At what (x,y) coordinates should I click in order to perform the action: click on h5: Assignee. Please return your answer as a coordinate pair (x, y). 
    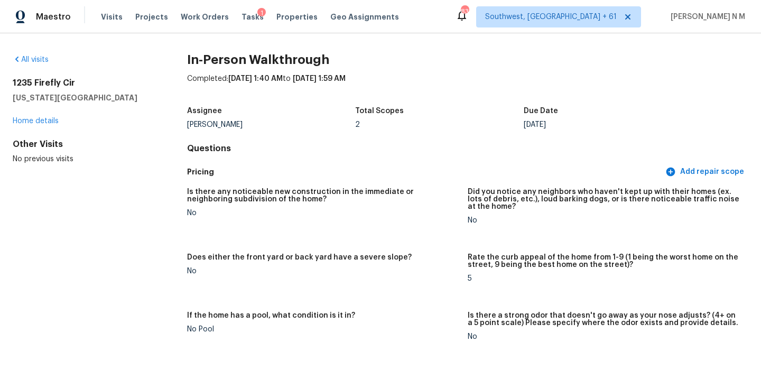
    Looking at the image, I should click on (205, 111).